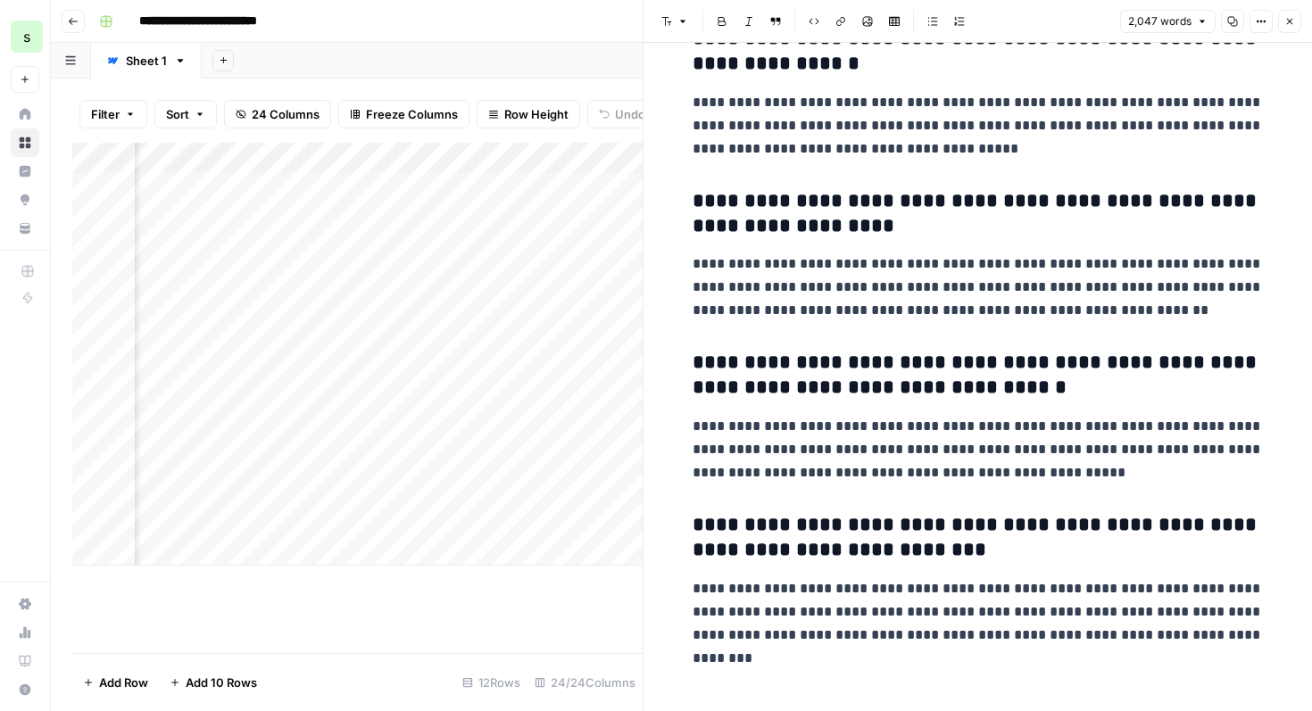 The width and height of the screenshot is (1312, 711). What do you see at coordinates (25, 200) in the screenshot?
I see `a: Opportunities` at bounding box center [25, 200].